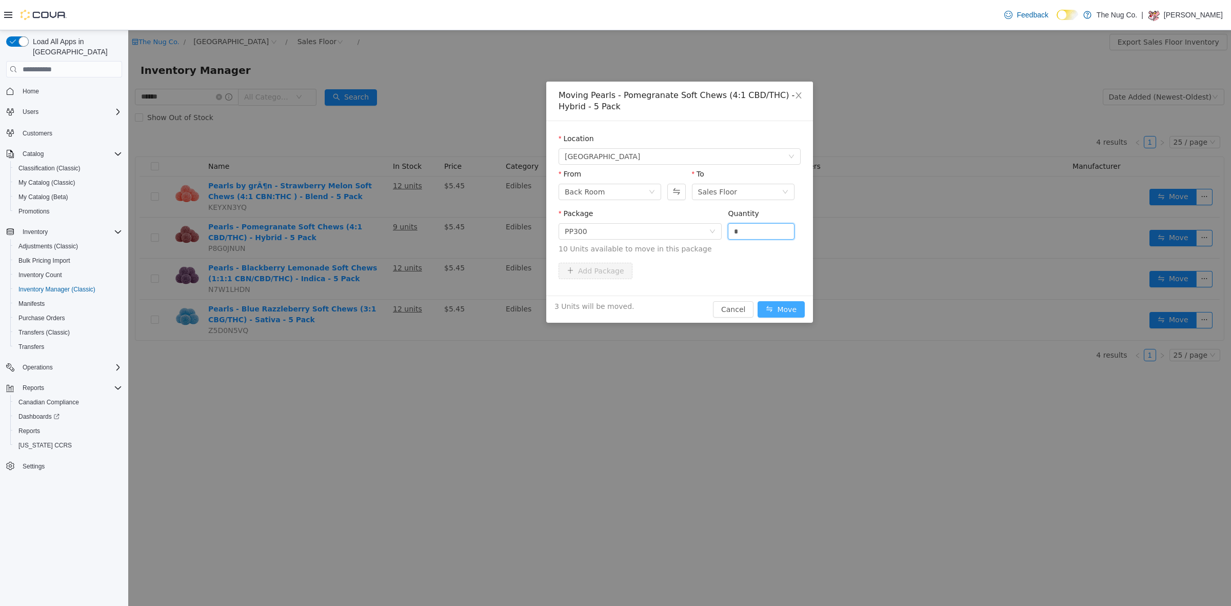 The height and width of the screenshot is (606, 1231). I want to click on button: Operations, so click(37, 367).